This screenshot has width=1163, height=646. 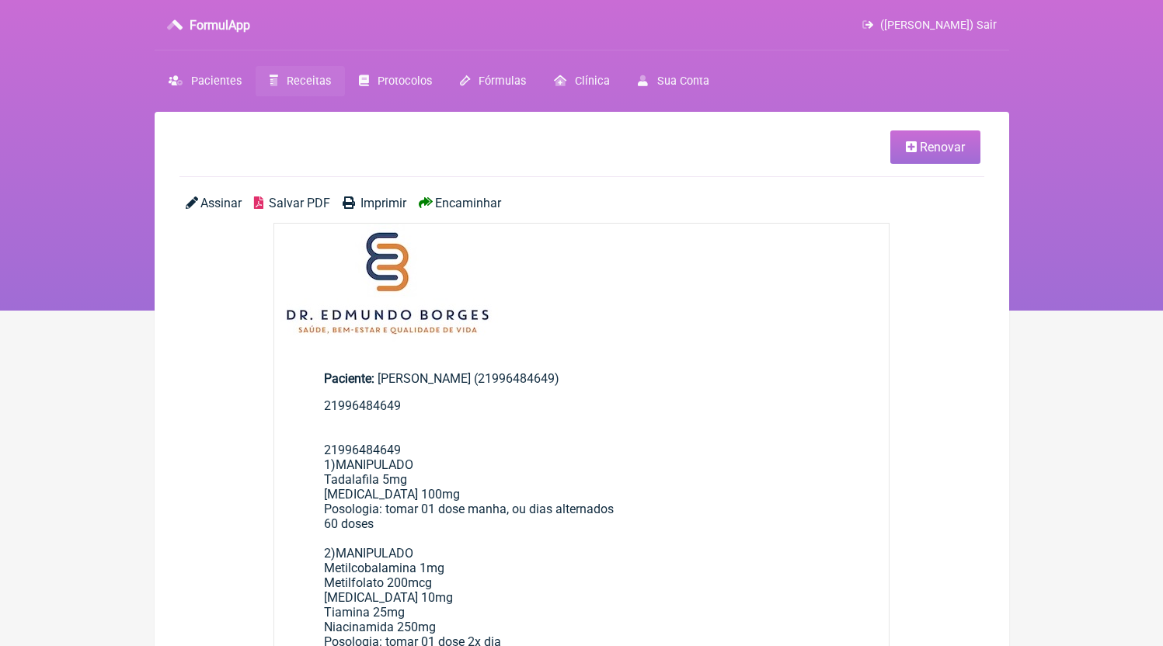 What do you see at coordinates (374, 203) in the screenshot?
I see `a: Imprimir` at bounding box center [374, 203].